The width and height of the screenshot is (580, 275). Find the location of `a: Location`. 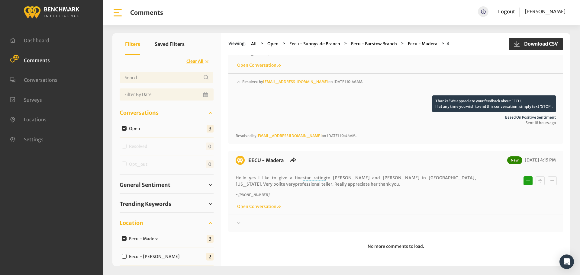

a: Location is located at coordinates (166, 223).